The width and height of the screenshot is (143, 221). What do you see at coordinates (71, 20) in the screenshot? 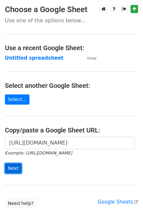
I see `p: Use one of the options below...` at bounding box center [71, 20].